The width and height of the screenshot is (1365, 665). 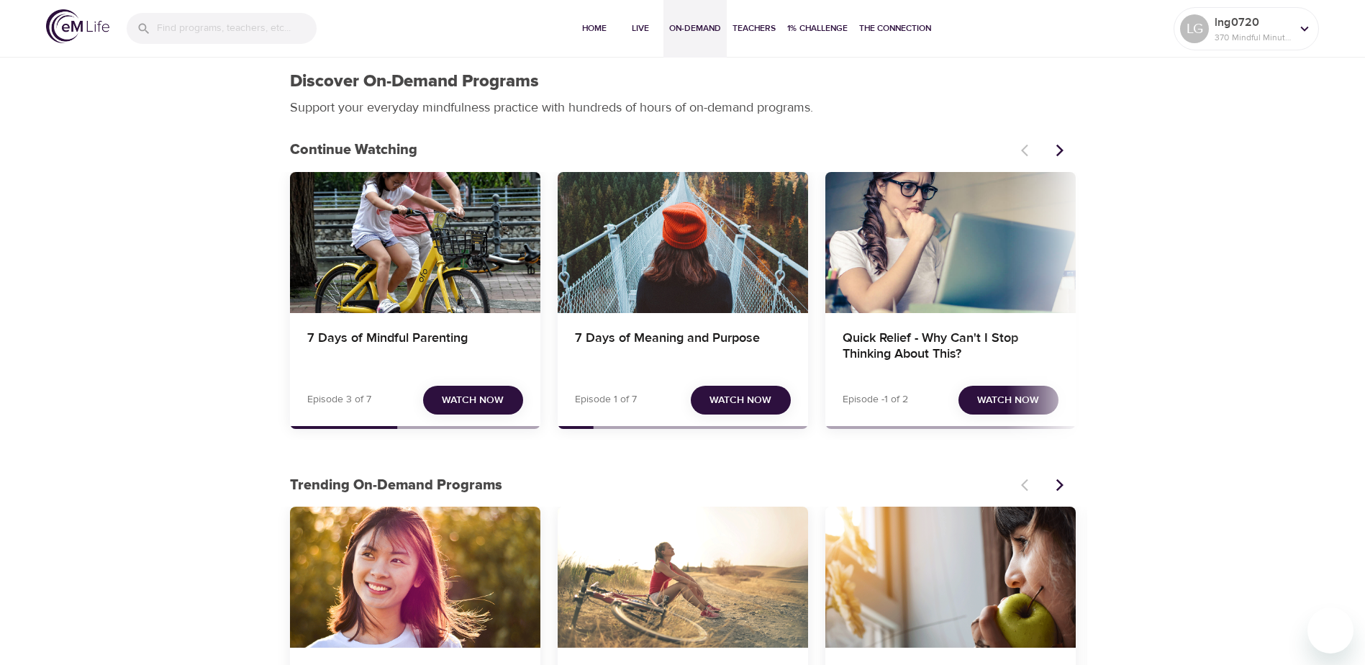 What do you see at coordinates (415, 347) in the screenshot?
I see `h4: 7 Days of Mindful Parenting` at bounding box center [415, 347].